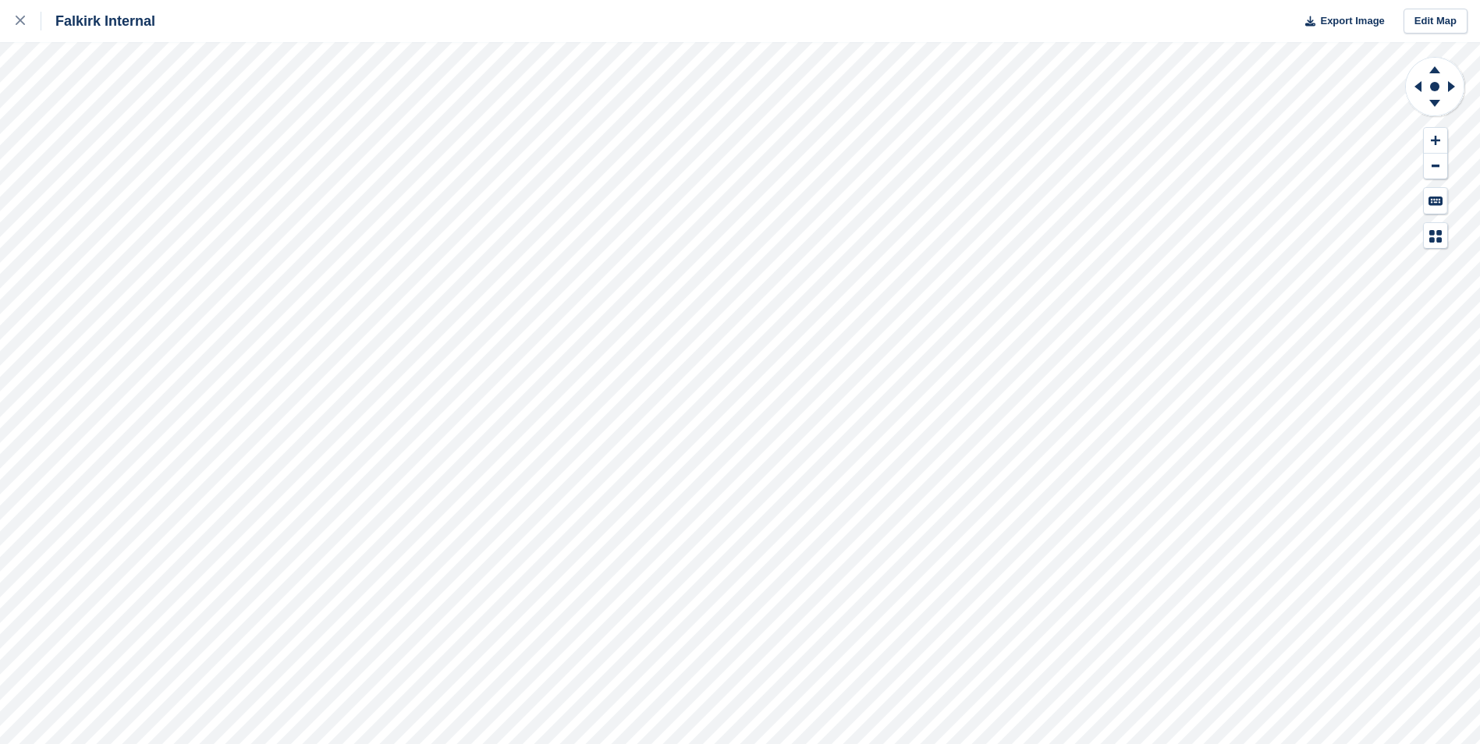  What do you see at coordinates (1435, 236) in the screenshot?
I see `button: Map Legend` at bounding box center [1435, 236].